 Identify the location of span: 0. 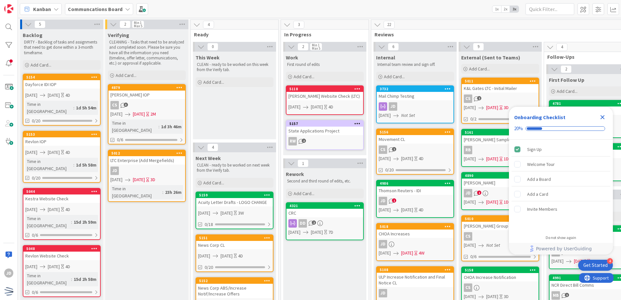
(213, 47).